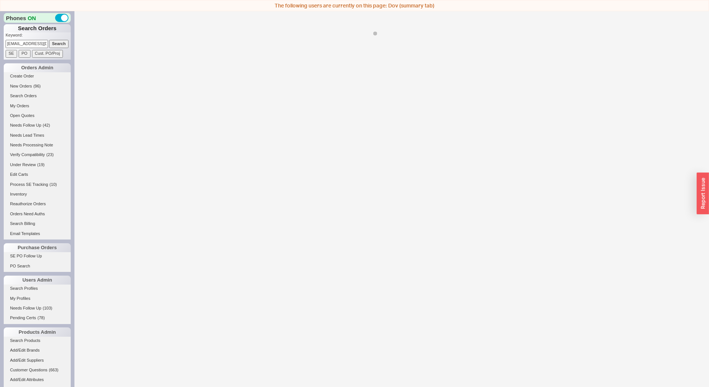  What do you see at coordinates (37, 174) in the screenshot?
I see `a: Edit Carts` at bounding box center [37, 174].